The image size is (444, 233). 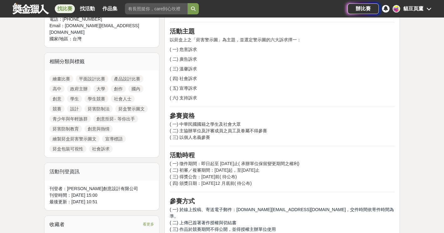 What do you see at coordinates (182, 155) in the screenshot?
I see `strong: 活動時程` at bounding box center [182, 155].